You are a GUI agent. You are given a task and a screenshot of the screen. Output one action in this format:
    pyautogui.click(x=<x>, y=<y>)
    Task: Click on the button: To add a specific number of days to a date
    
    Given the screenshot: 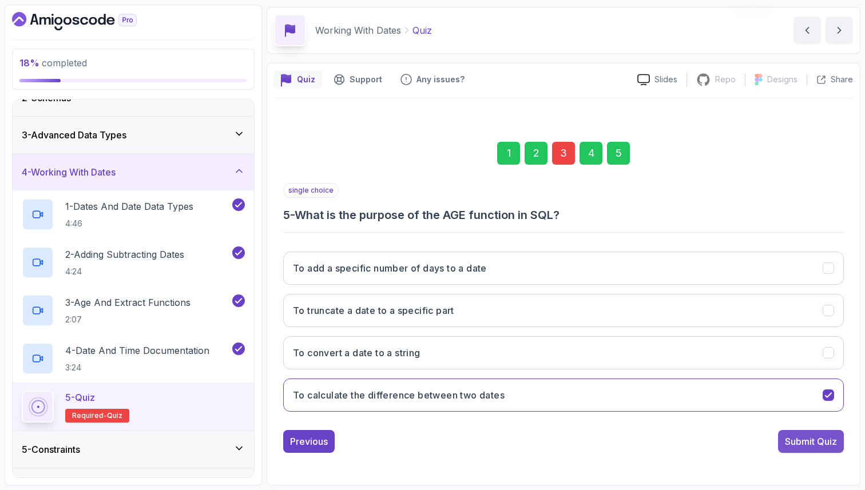 What is the action you would take?
    pyautogui.click(x=564, y=268)
    